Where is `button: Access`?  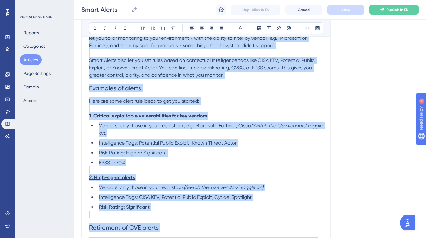 button: Access is located at coordinates (30, 101).